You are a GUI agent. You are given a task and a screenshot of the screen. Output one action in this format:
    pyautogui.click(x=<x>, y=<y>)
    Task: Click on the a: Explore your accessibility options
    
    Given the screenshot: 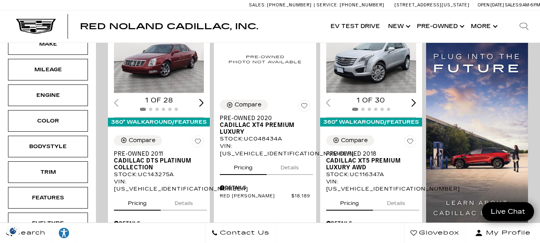 What is the action you would take?
    pyautogui.click(x=64, y=233)
    